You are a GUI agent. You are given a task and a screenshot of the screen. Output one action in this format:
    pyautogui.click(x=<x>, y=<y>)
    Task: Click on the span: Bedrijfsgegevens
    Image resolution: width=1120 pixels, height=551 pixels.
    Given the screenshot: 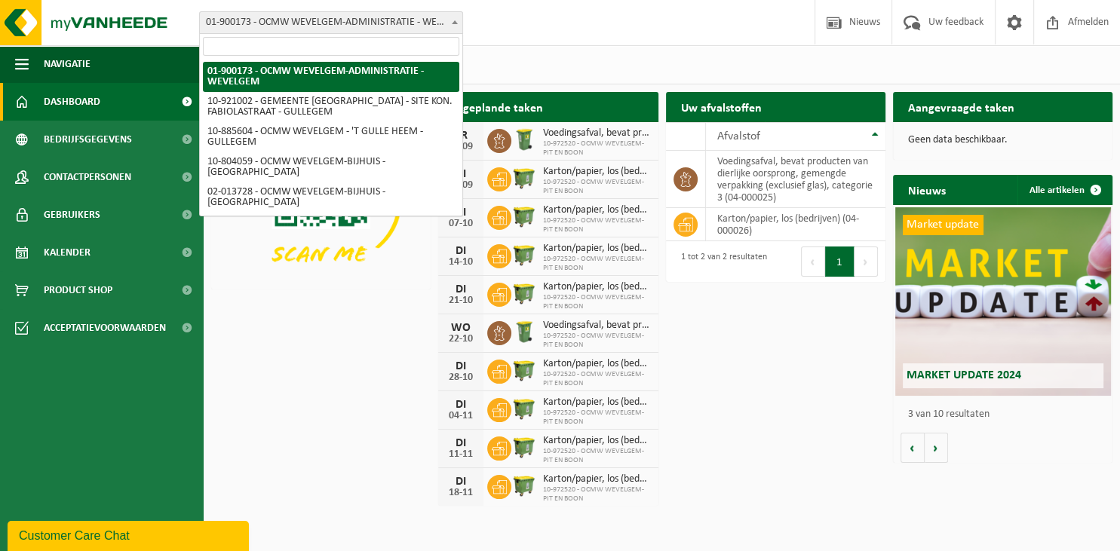 What is the action you would take?
    pyautogui.click(x=87, y=140)
    